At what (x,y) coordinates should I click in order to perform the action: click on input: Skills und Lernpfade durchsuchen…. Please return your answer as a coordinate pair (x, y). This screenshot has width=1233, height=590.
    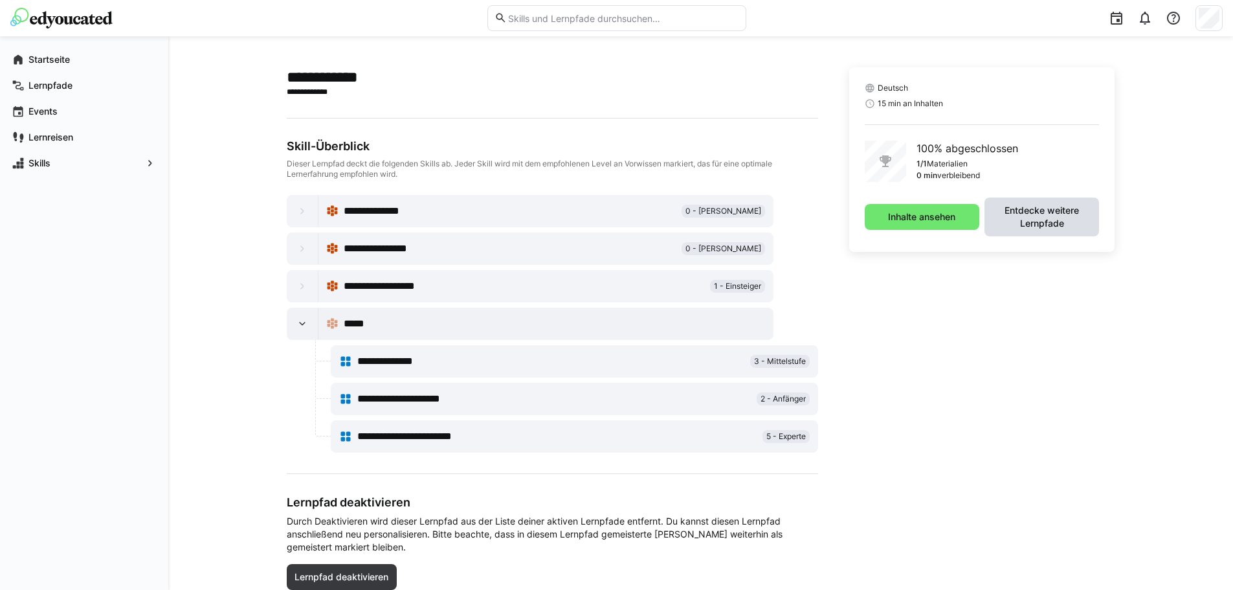
    Looking at the image, I should click on (623, 18).